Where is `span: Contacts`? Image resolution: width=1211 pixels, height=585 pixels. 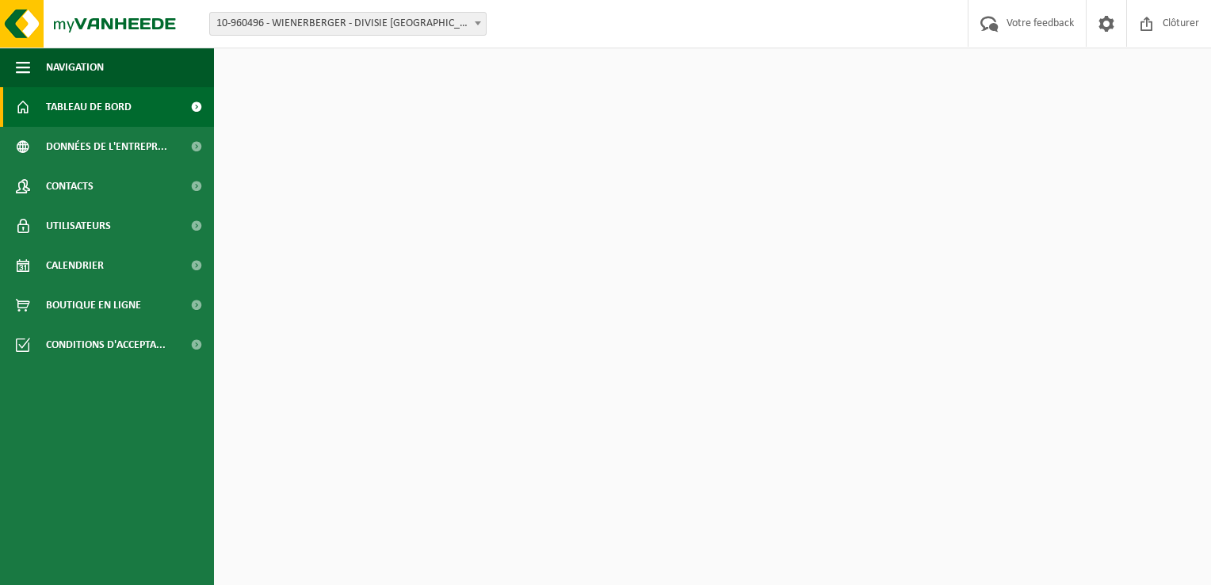
span: Contacts is located at coordinates (70, 186).